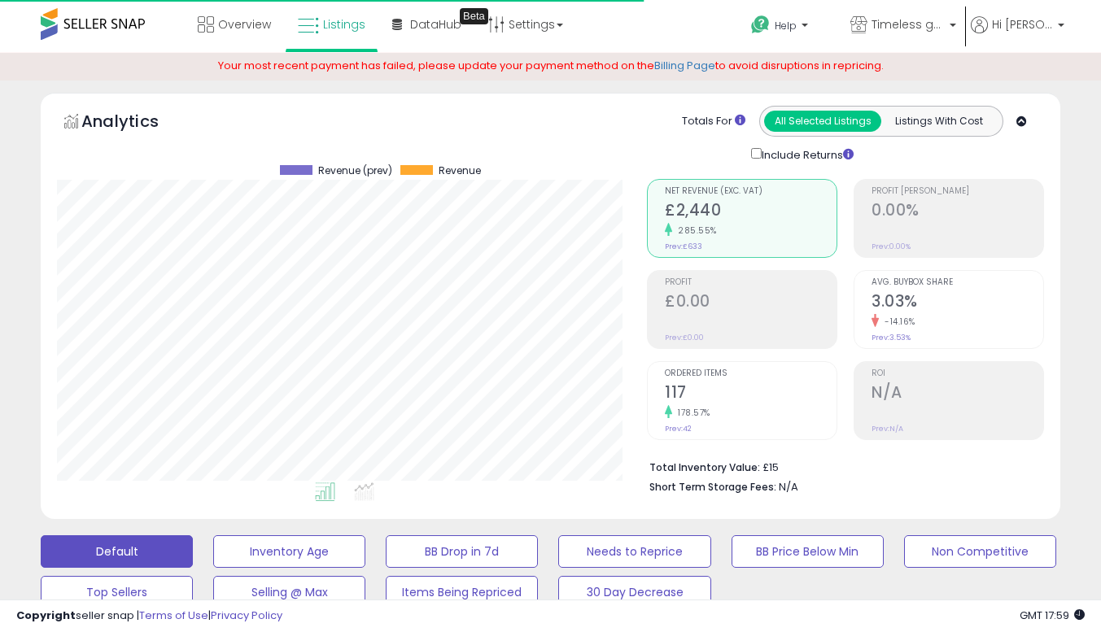 This screenshot has width=1101, height=632. What do you see at coordinates (355, 171) in the screenshot?
I see `span: Revenue (prev)` at bounding box center [355, 171].